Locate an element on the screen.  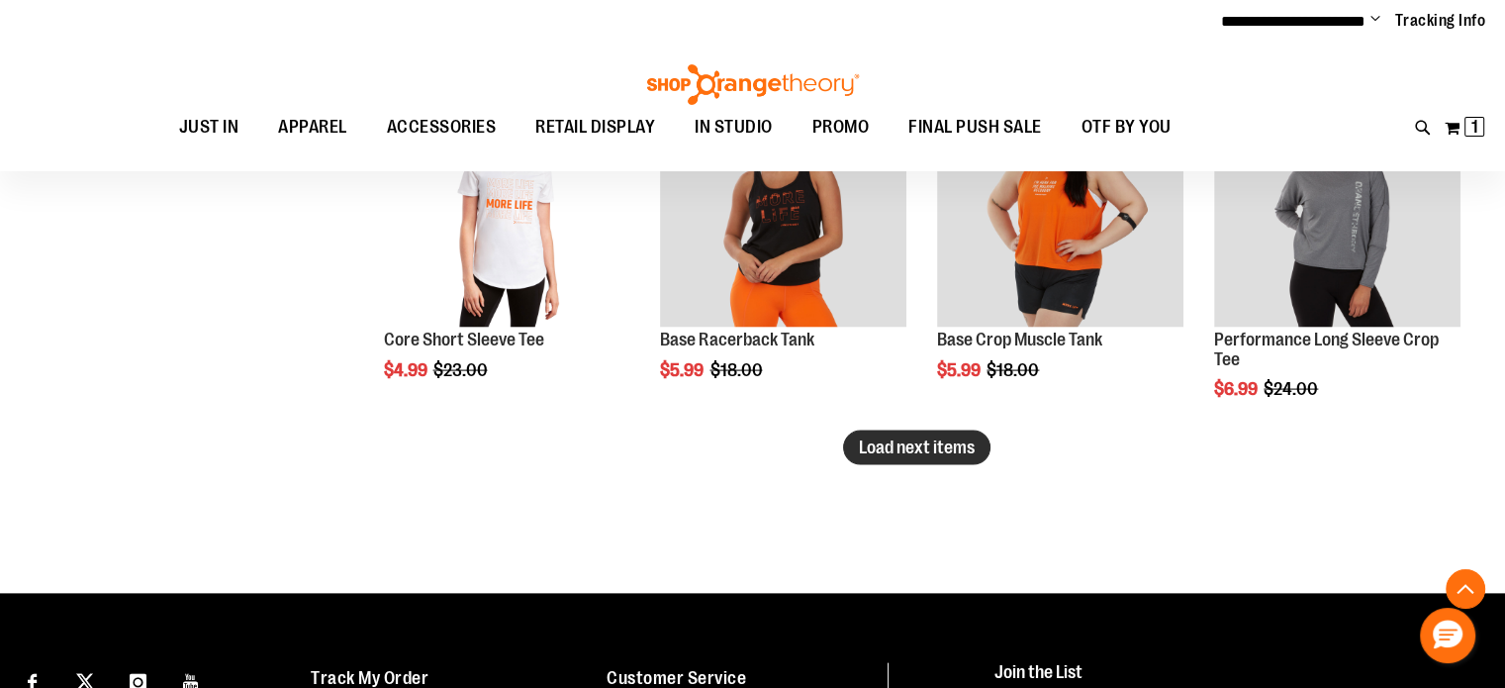
a: Base Crop Muscle Tank is located at coordinates (1019, 339).